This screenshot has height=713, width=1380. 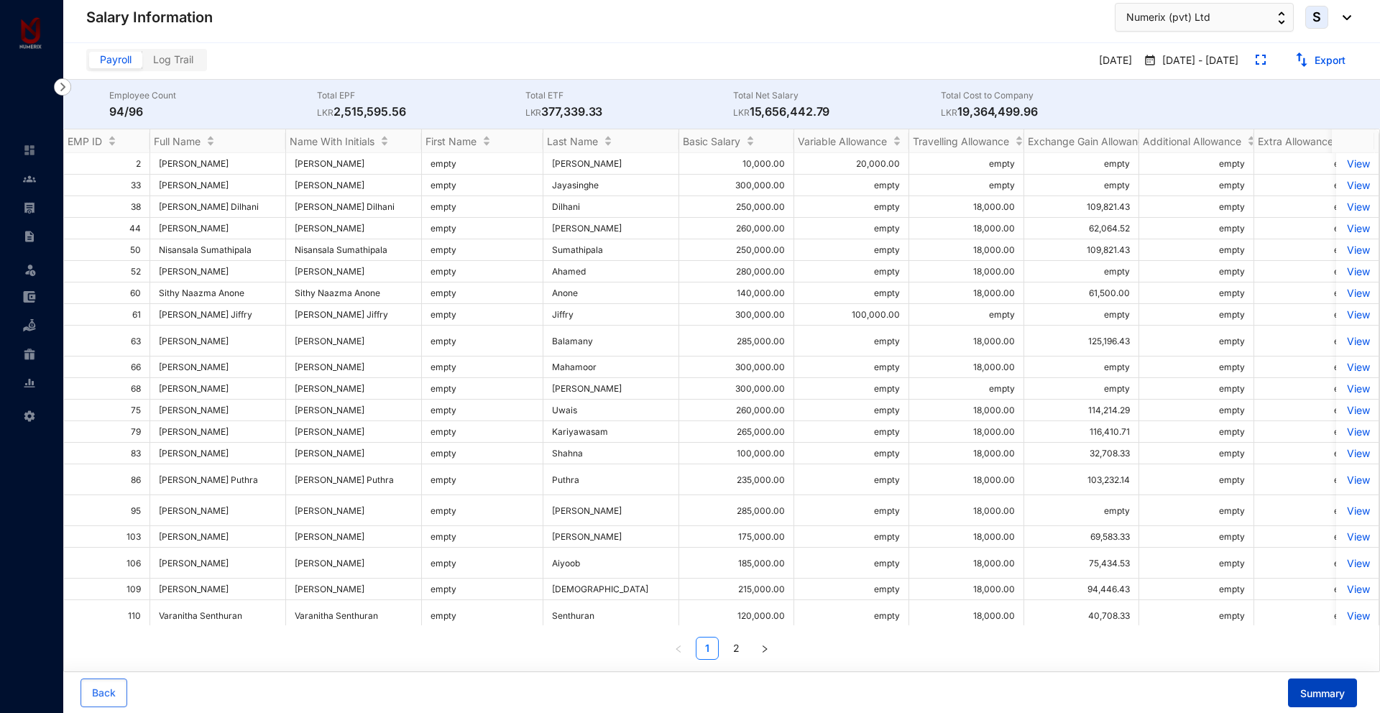 I want to click on td: 60, so click(x=107, y=293).